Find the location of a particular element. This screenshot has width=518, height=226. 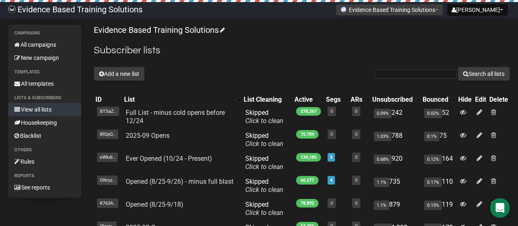

div: Edit is located at coordinates (481, 100).